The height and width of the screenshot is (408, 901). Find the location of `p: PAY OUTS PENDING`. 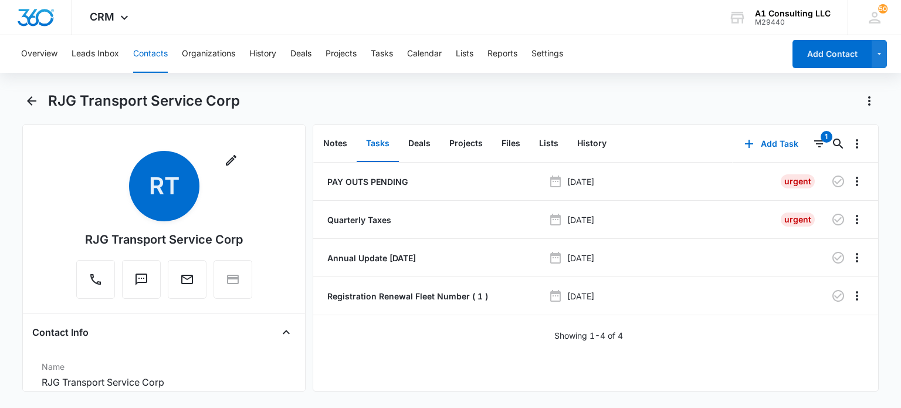

p: PAY OUTS PENDING is located at coordinates (366, 181).